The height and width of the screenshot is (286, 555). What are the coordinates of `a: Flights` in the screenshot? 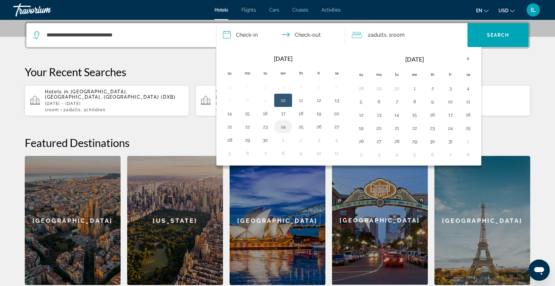 It's located at (249, 10).